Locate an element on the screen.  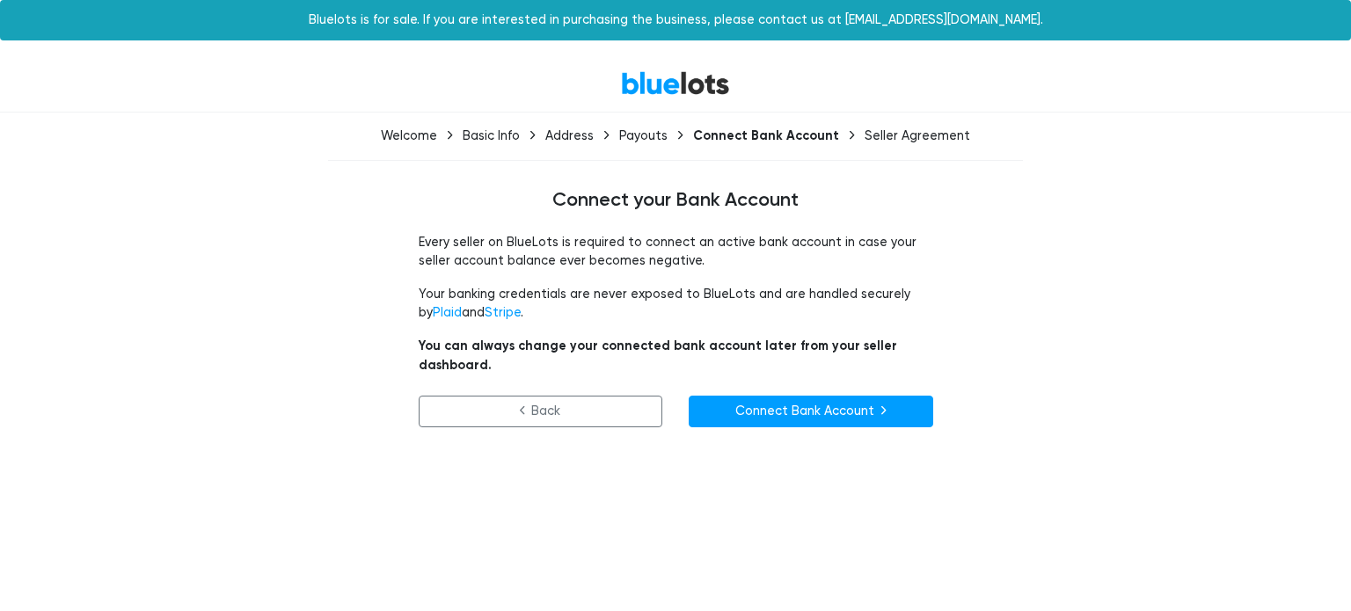
div: Address is located at coordinates (569, 135).